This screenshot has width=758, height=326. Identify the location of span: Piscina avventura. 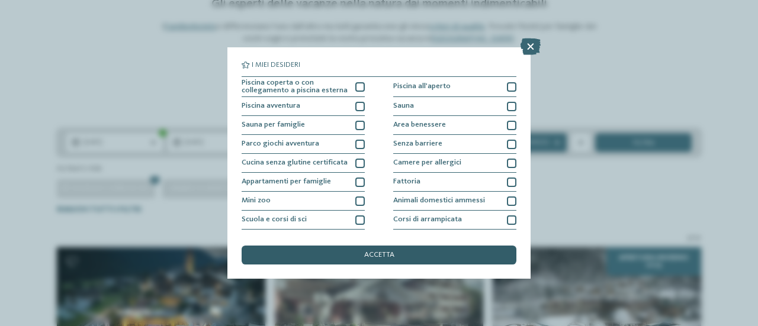
(271, 106).